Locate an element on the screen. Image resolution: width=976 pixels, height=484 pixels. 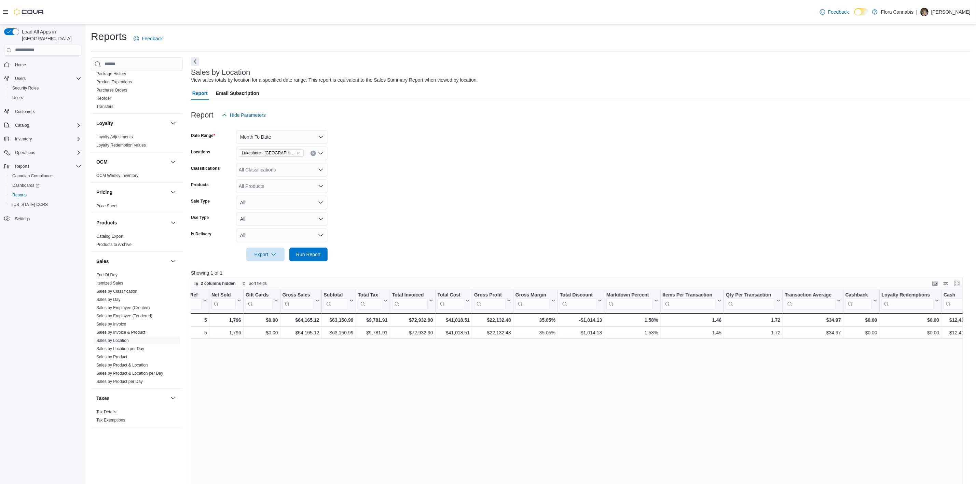
a: Feedback is located at coordinates (834, 12).